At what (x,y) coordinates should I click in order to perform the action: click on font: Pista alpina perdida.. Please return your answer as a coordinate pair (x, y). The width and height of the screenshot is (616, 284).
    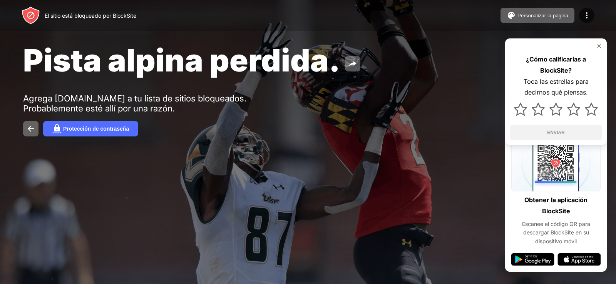
    Looking at the image, I should click on (182, 60).